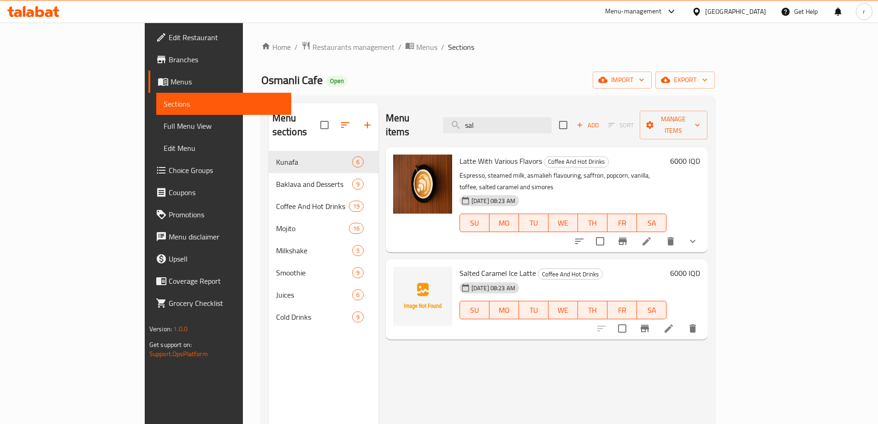 The width and height of the screenshot is (878, 424). What do you see at coordinates (224, 148) in the screenshot?
I see `span: Edit Menu` at bounding box center [224, 148].